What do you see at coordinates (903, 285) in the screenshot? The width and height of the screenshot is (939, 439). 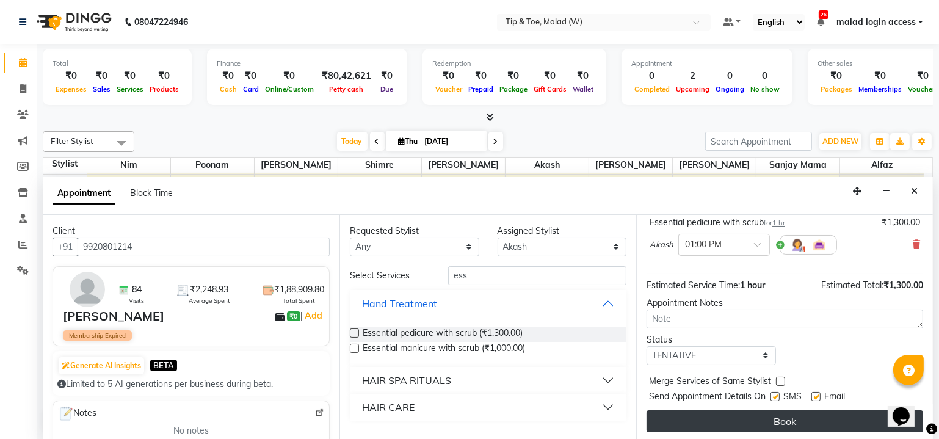 I see `span: ₹1,300.00` at bounding box center [903, 285].